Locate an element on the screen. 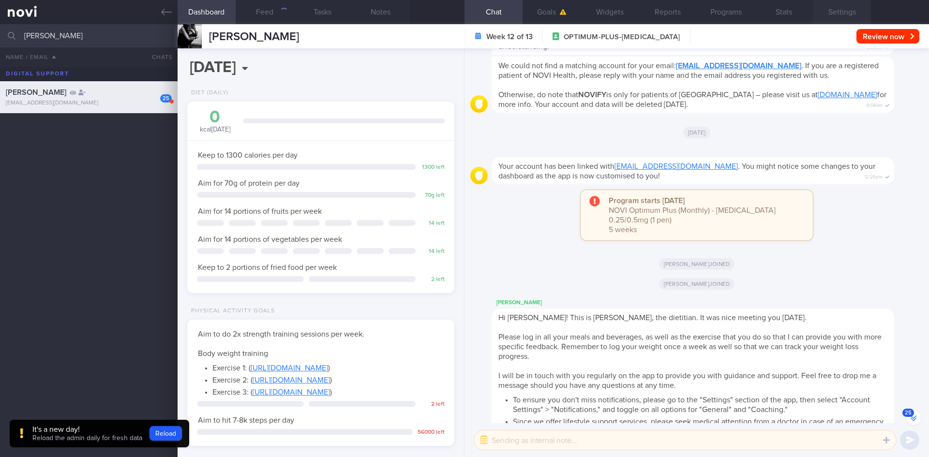  button: 25 is located at coordinates (913, 418).